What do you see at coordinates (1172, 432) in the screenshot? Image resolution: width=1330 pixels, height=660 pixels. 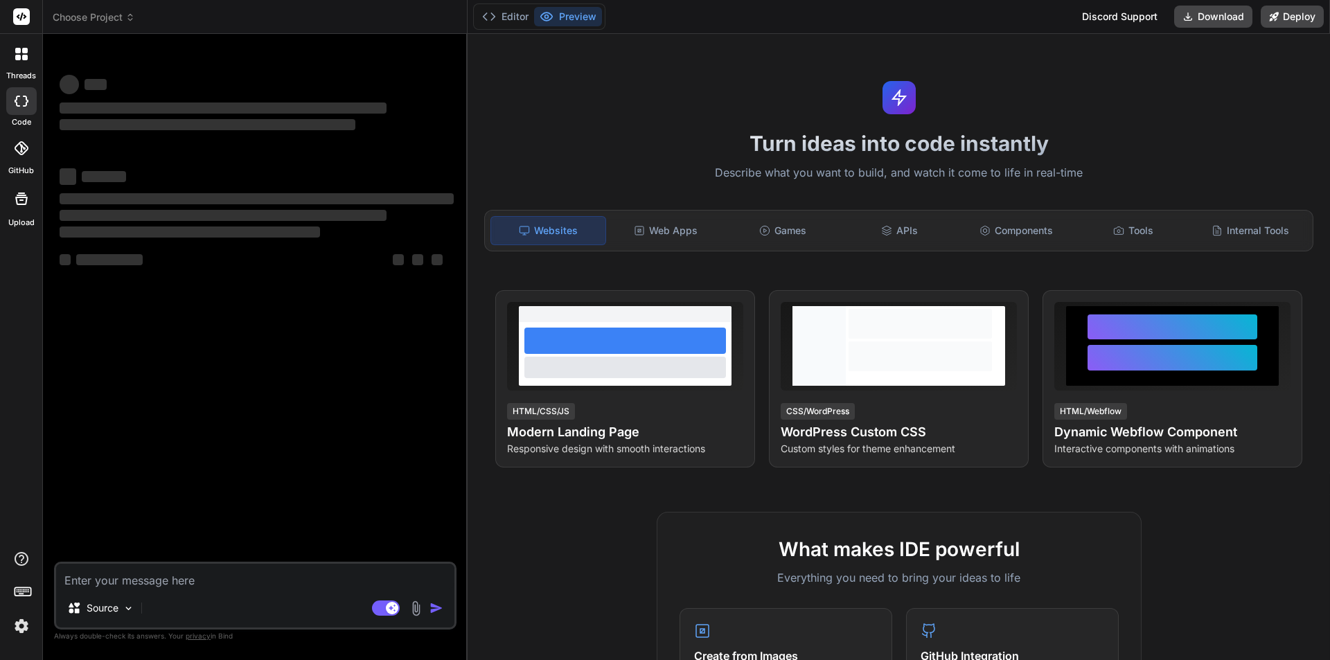 I see `h4: Dynamic Webflow Component` at bounding box center [1172, 432].